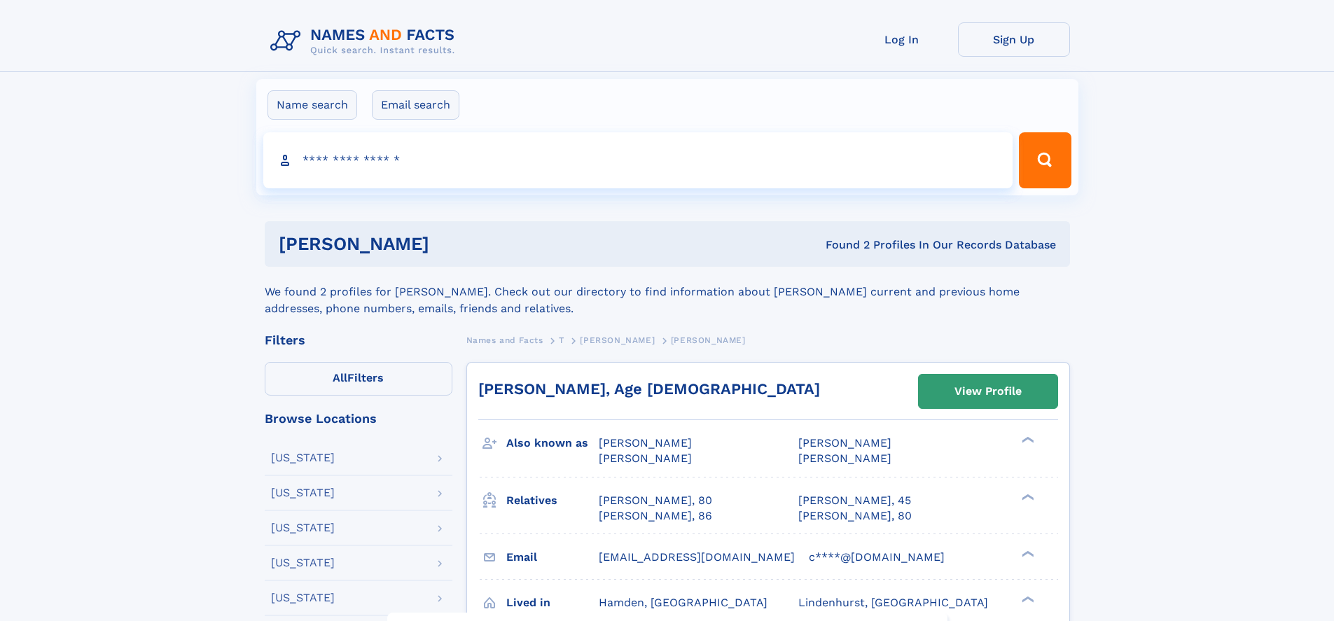 The image size is (1334, 621). Describe the element at coordinates (358, 419) in the screenshot. I see `div: Browse Locations` at that location.